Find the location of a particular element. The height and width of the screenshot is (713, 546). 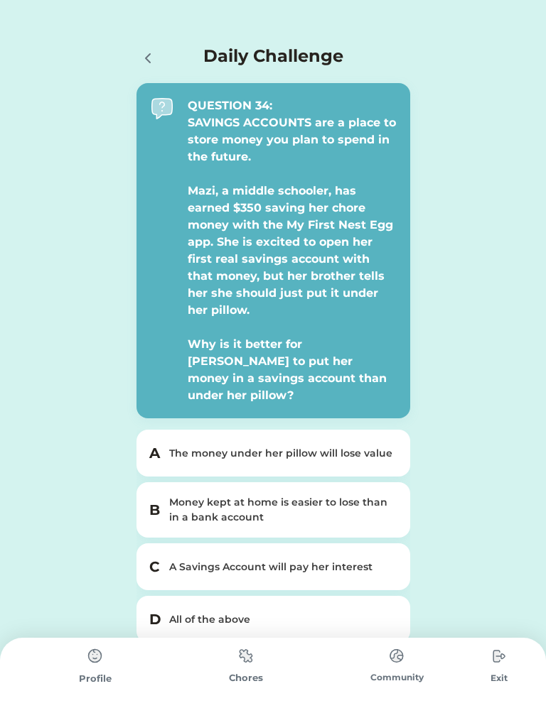

div: Money kept at home is easier to lose than in a bank account is located at coordinates (281, 510).